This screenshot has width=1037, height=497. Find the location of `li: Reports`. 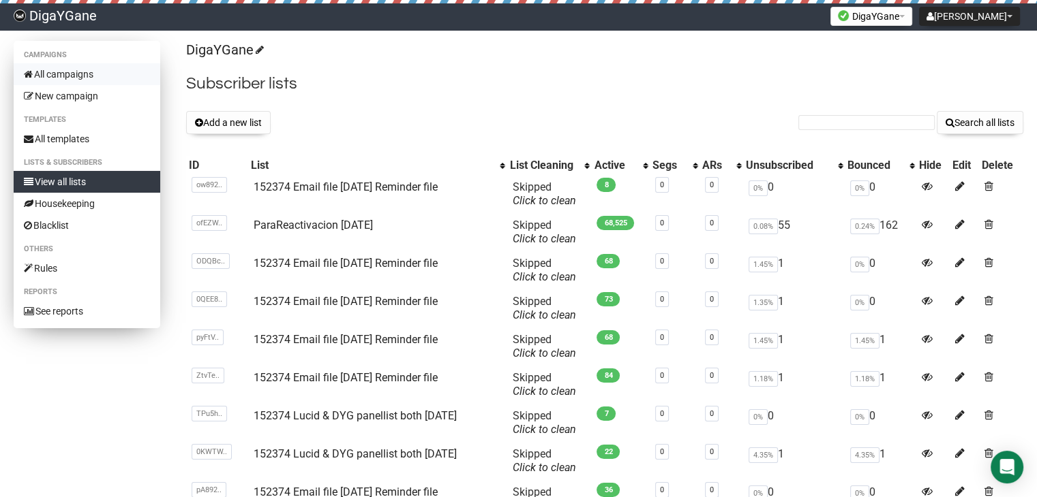

li: Reports is located at coordinates (87, 292).